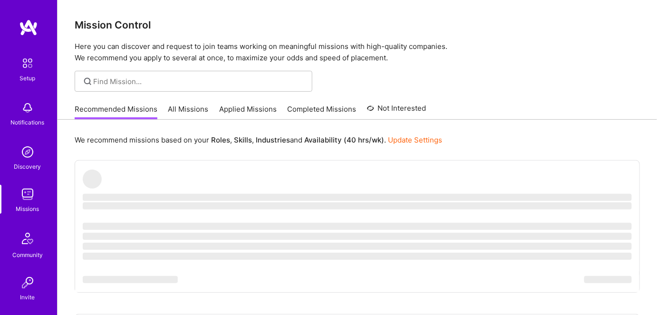 The height and width of the screenshot is (315, 657). What do you see at coordinates (87, 81) in the screenshot?
I see `i: icon SearchGrey` at bounding box center [87, 81].